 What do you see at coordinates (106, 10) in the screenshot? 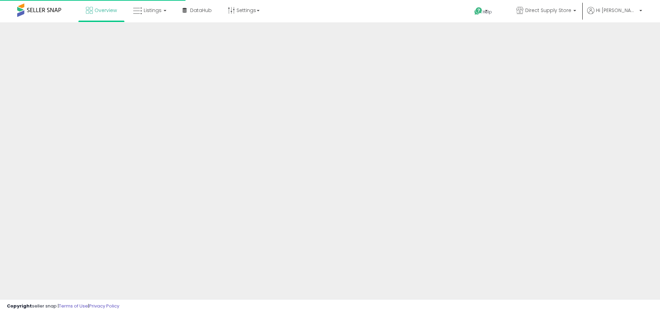
I see `span: Overview` at bounding box center [106, 10].